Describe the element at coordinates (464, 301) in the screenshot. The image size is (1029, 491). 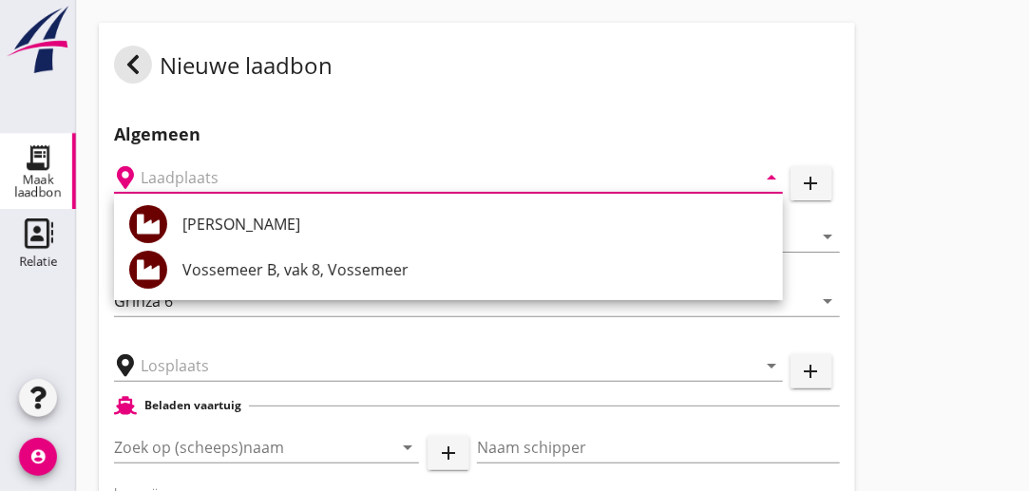
I see `input: Winzuiger` at that location.